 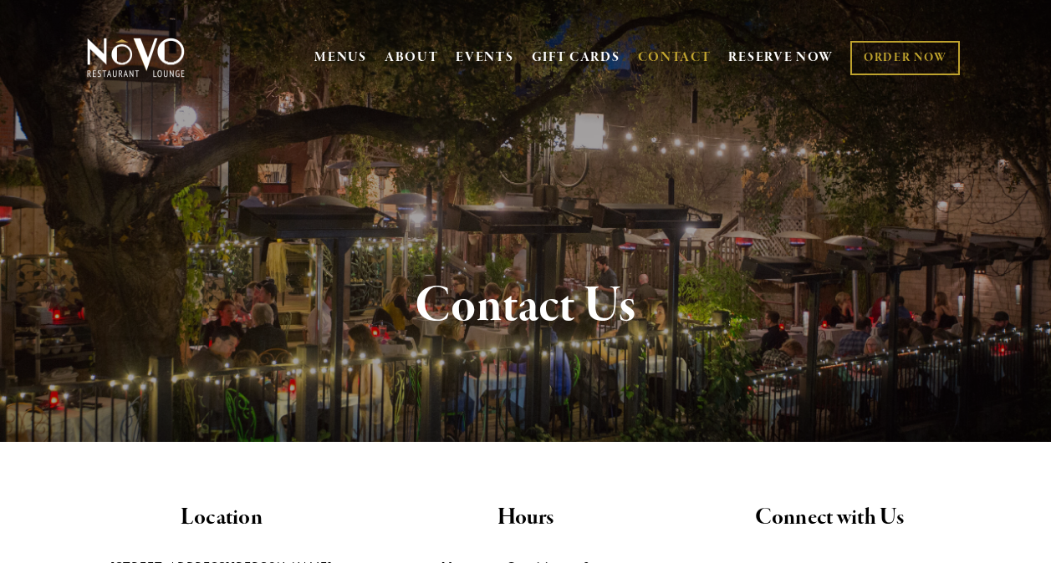 I want to click on a: CONTACT, so click(x=674, y=58).